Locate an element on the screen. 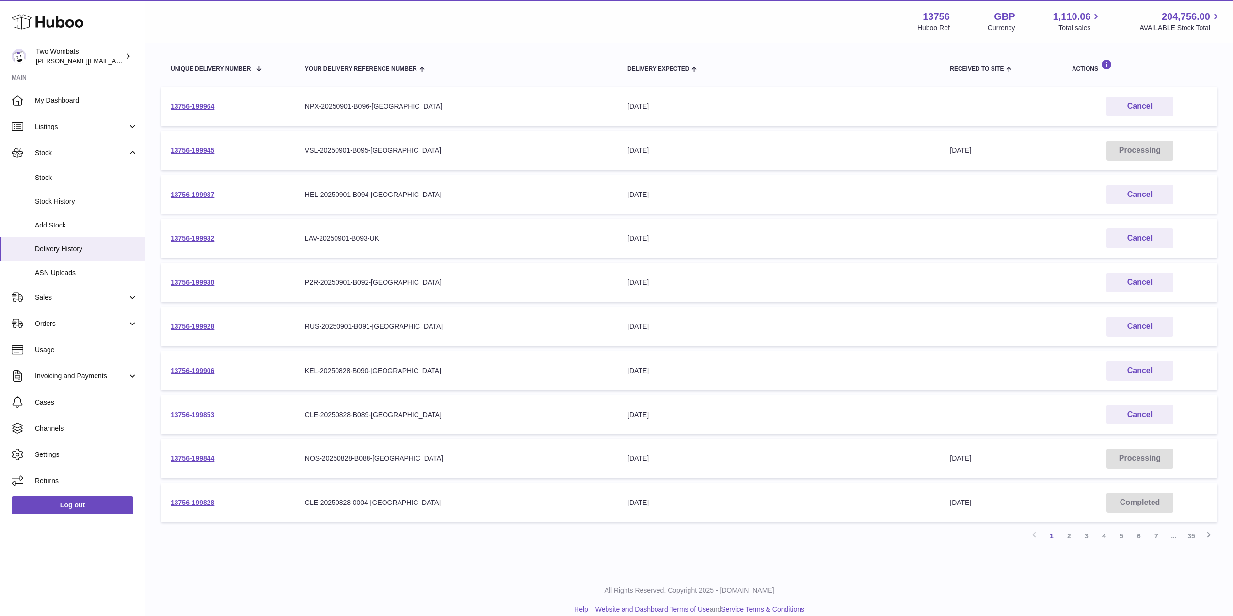 The height and width of the screenshot is (616, 1233). span: Invoicing and Payments is located at coordinates (81, 376).